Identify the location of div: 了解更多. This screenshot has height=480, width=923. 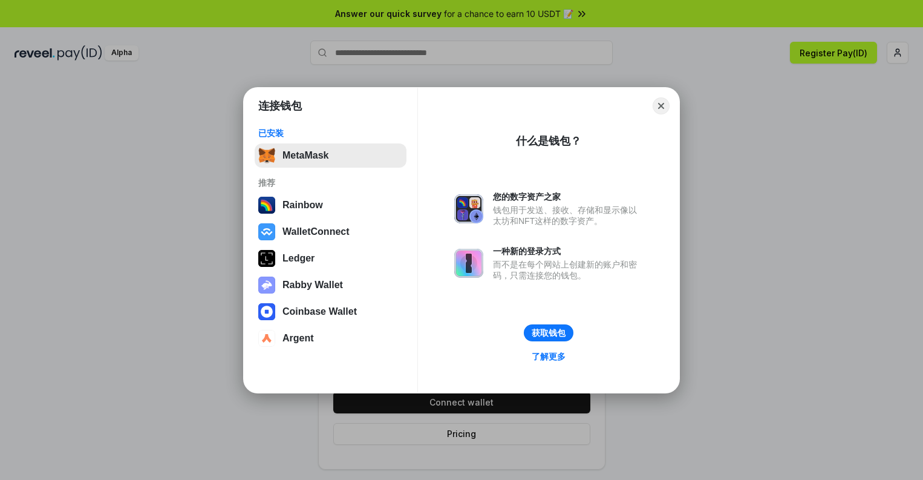
(549, 356).